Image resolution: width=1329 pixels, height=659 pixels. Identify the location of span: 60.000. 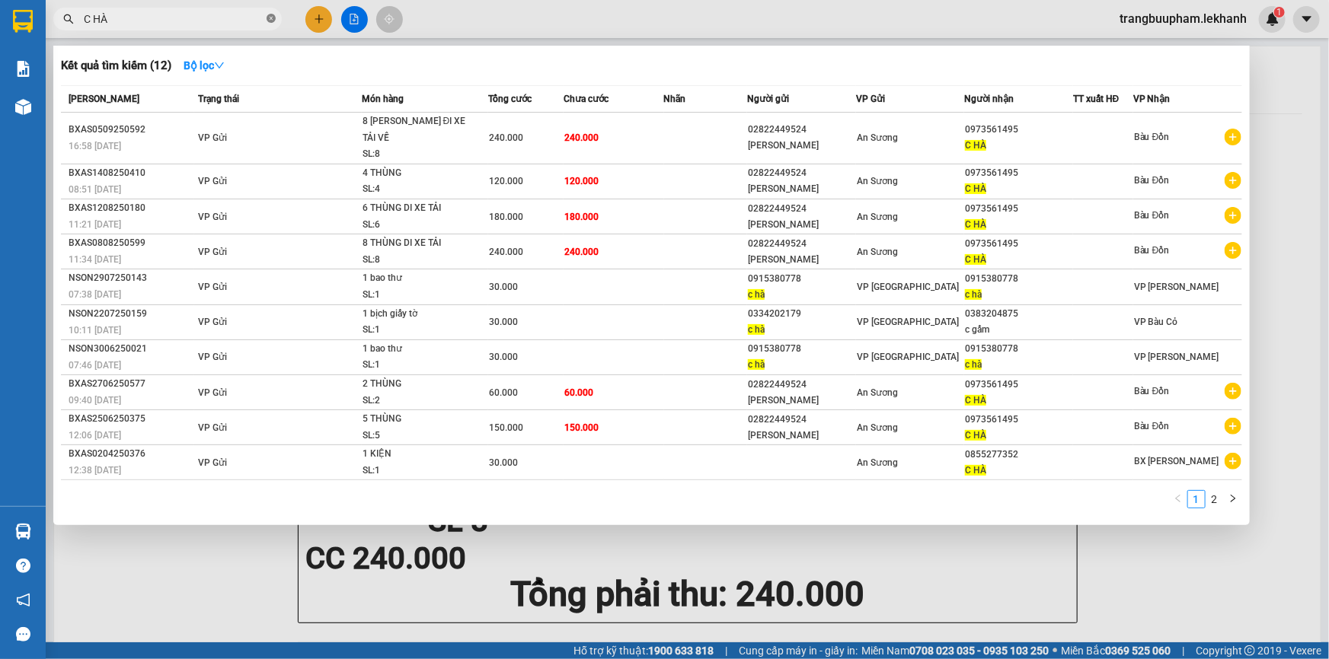
(503, 393).